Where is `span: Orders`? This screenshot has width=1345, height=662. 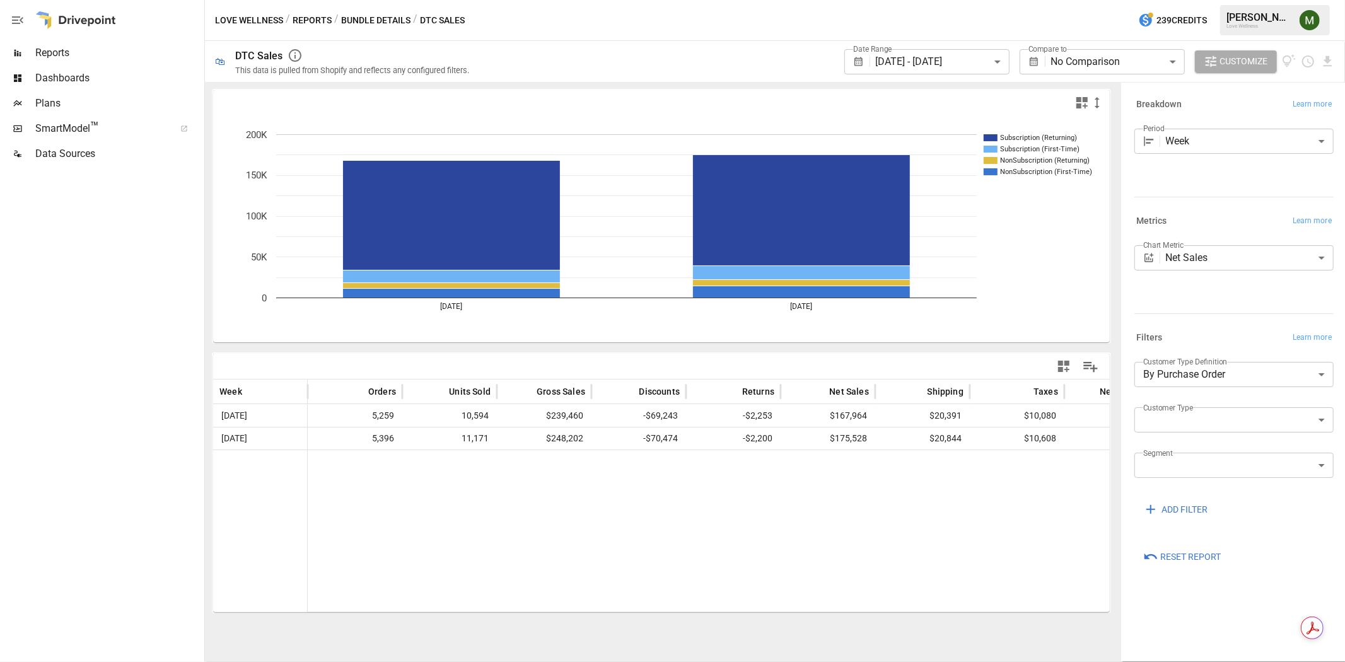 span: Orders is located at coordinates (382, 392).